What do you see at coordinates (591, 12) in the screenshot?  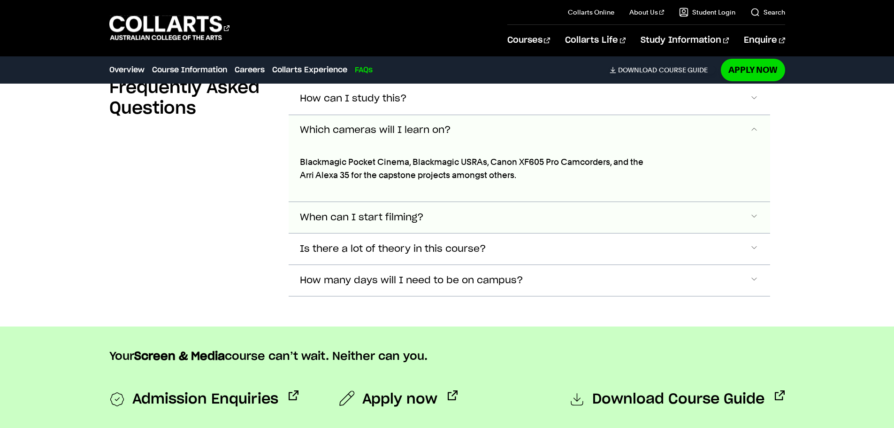 I see `a: Collarts Online` at bounding box center [591, 12].